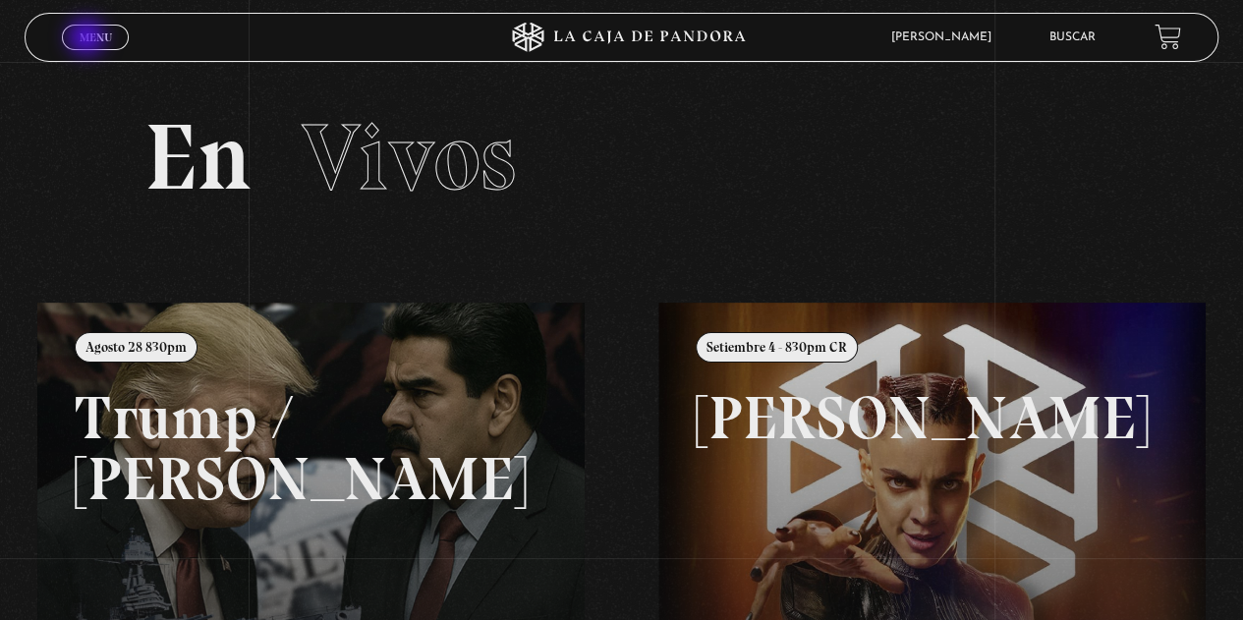  I want to click on a: Buscar, so click(1072, 37).